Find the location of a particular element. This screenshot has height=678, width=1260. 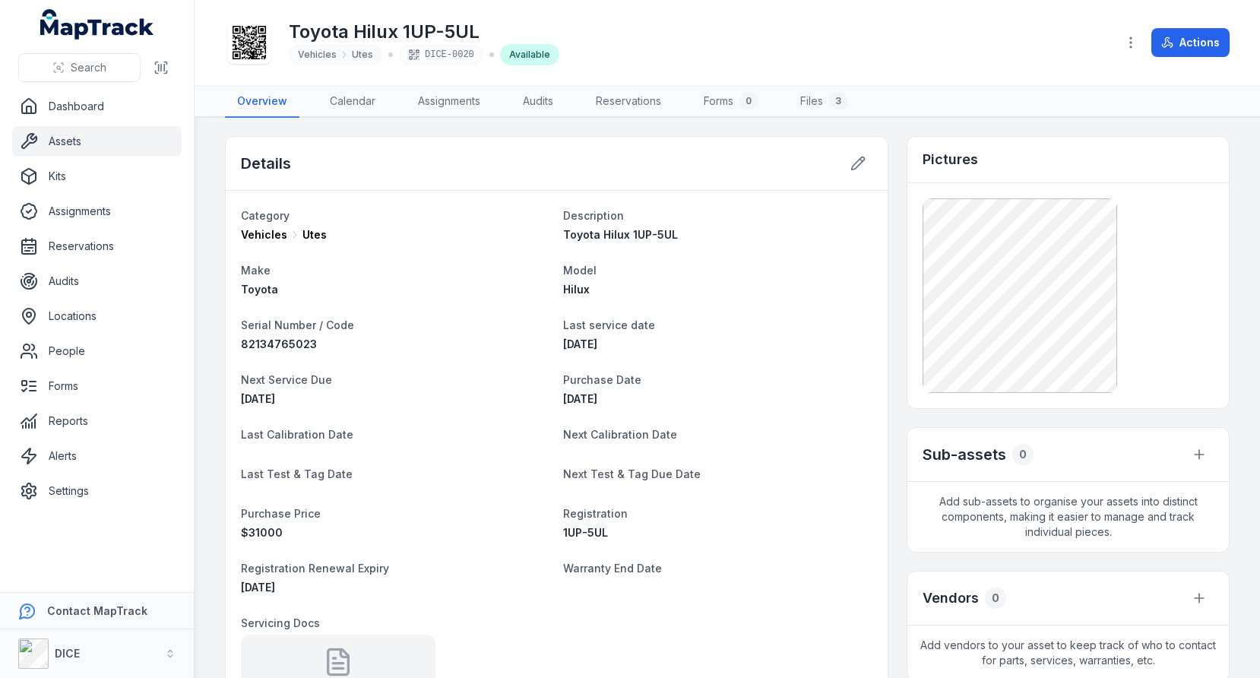

h2: Details is located at coordinates (266, 163).